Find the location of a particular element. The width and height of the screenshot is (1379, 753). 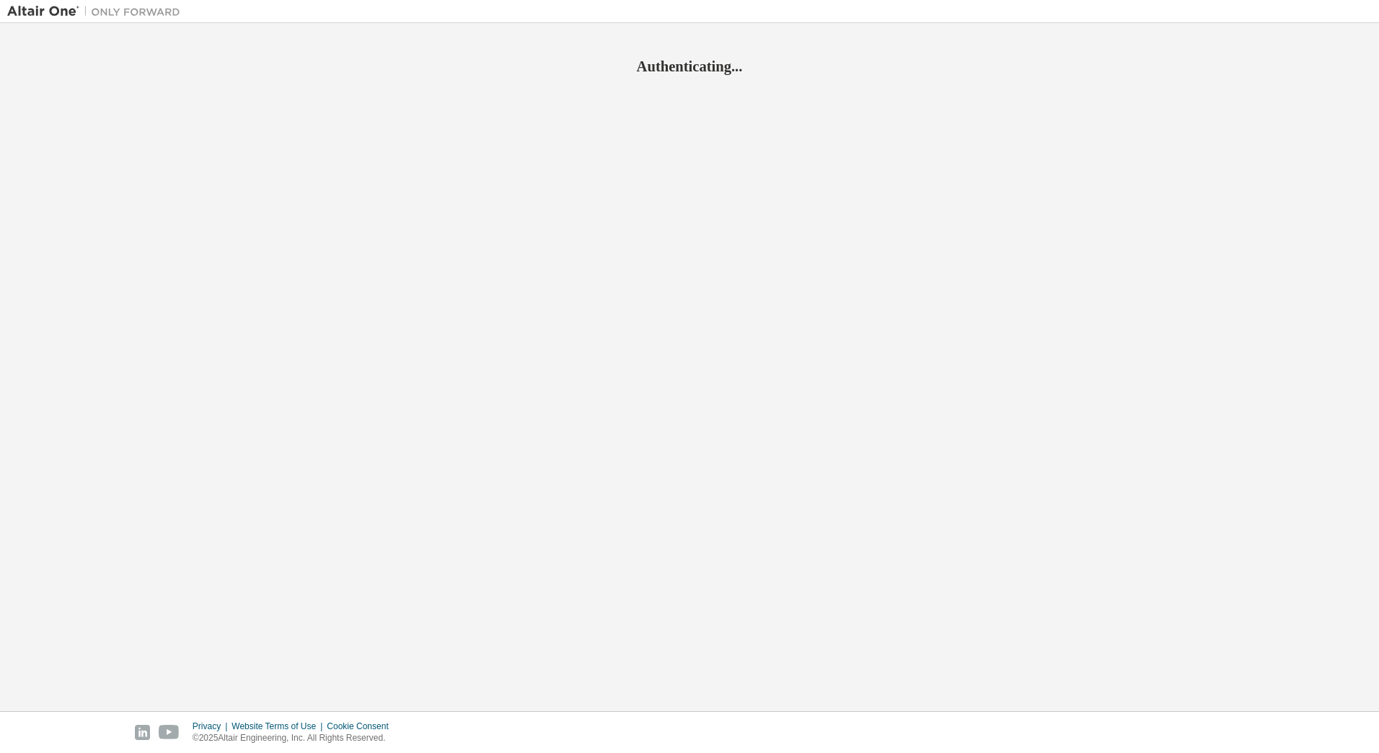

p: © 2025 Altair Engineering, Inc. All Rights Reserved. is located at coordinates (295, 738).